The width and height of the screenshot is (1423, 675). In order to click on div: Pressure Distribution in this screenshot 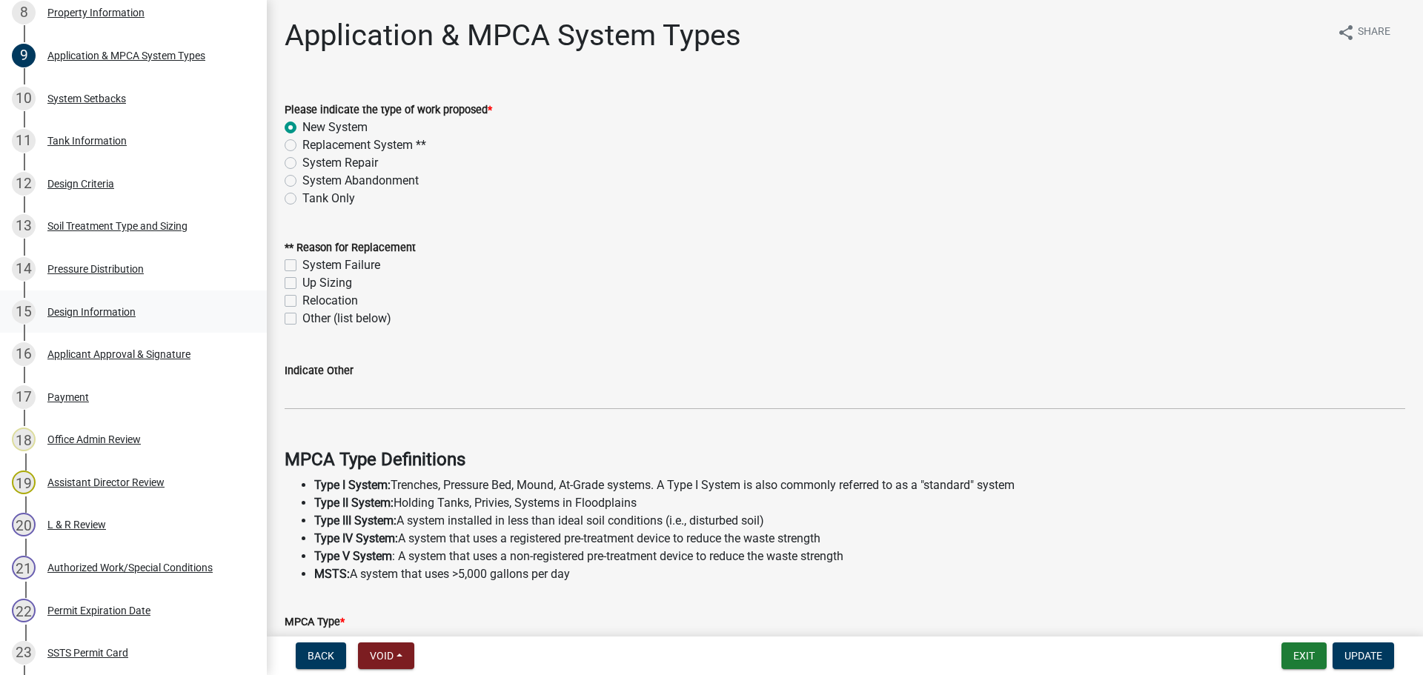, I will do `click(96, 269)`.